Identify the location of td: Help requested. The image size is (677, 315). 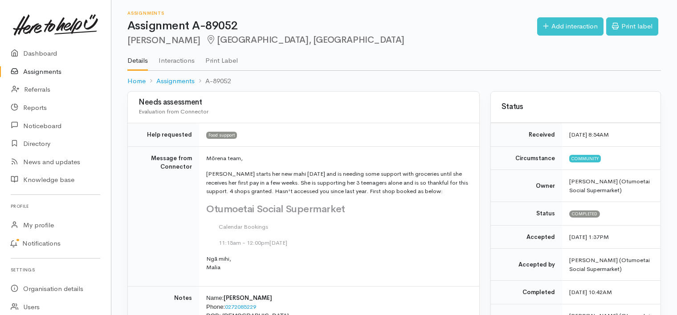
(163, 135).